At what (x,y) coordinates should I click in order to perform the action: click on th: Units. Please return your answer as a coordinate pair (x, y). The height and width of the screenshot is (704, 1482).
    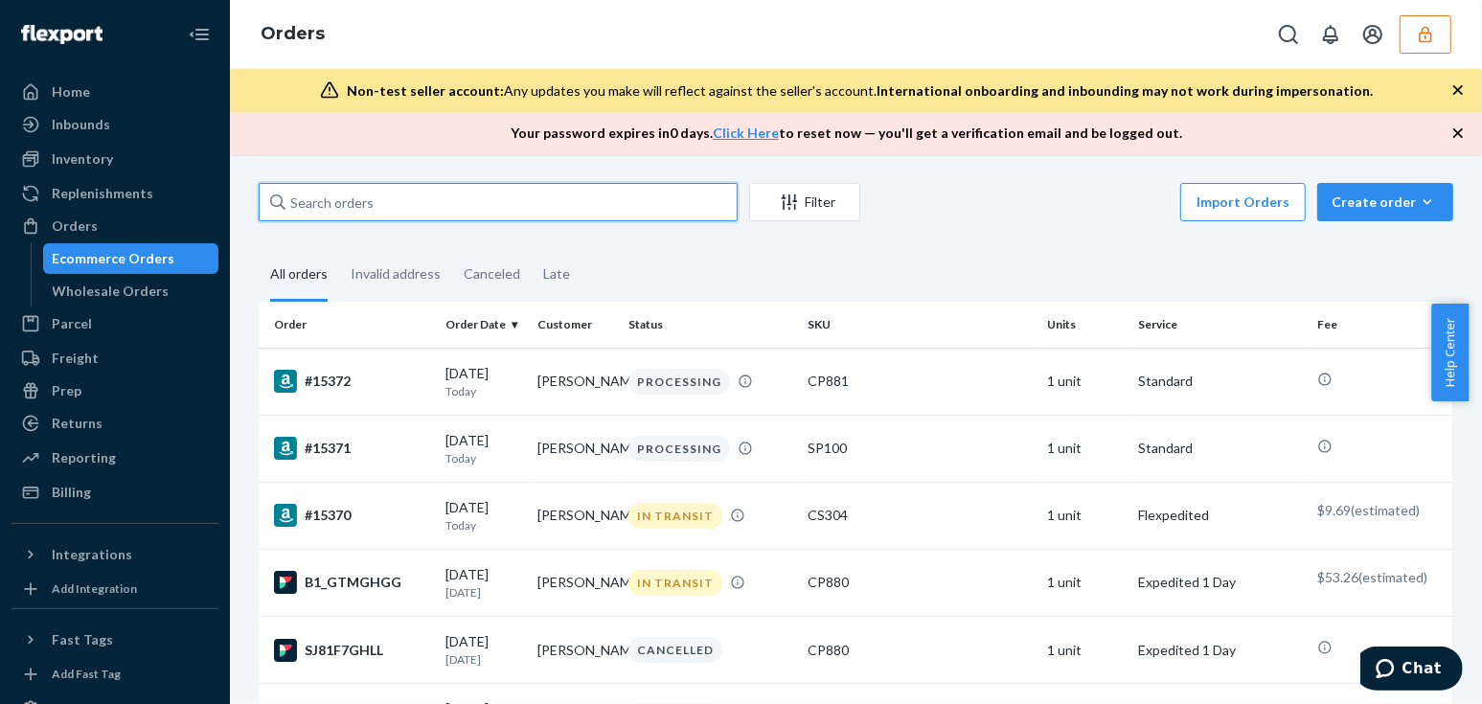
    Looking at the image, I should click on (1086, 325).